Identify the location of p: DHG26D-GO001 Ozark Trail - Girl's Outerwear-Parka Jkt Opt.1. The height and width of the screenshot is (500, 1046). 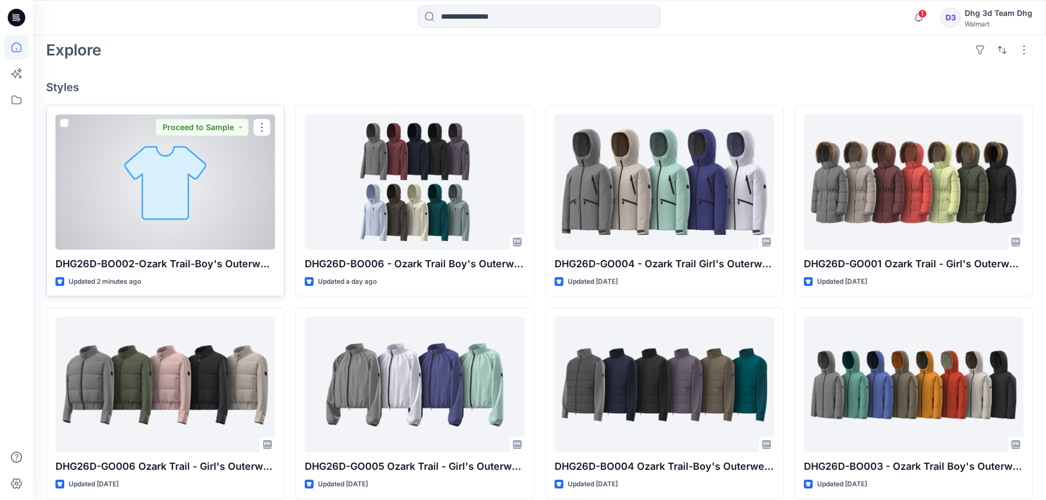
(913, 264).